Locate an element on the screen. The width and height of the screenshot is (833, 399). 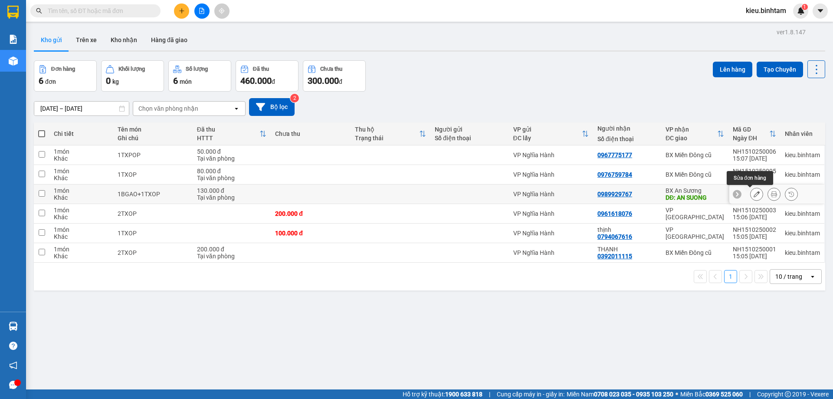
span: notification is located at coordinates (13, 365).